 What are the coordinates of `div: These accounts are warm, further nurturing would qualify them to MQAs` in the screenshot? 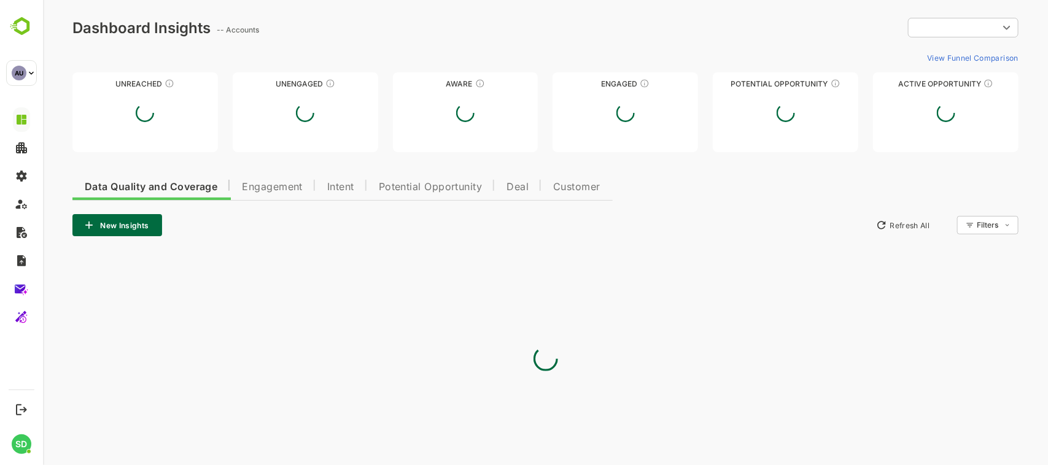 It's located at (602, 84).